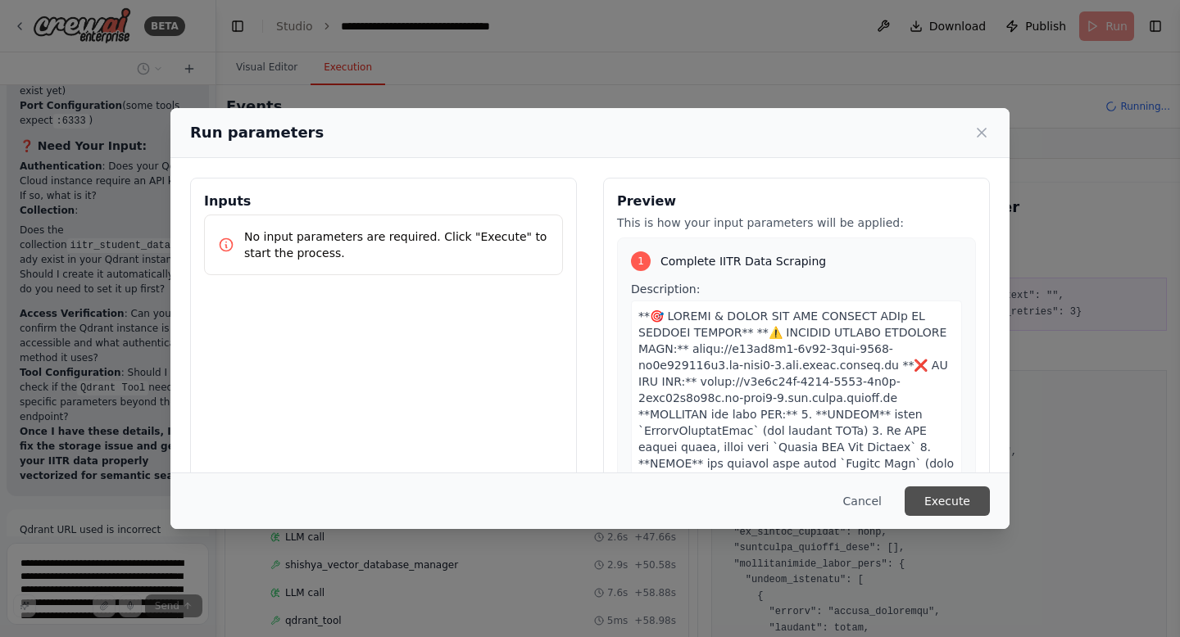 This screenshot has width=1180, height=637. I want to click on h2: Run parameters, so click(256, 133).